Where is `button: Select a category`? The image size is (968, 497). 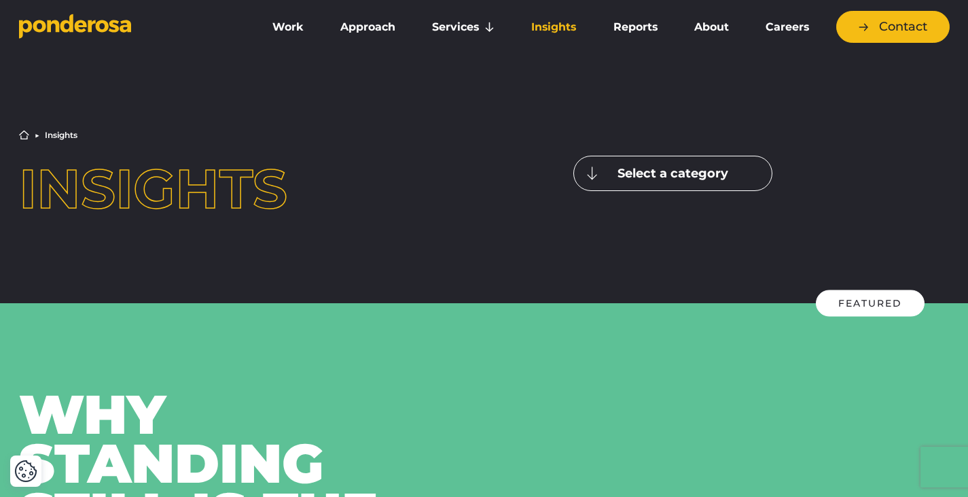
button: Select a category is located at coordinates (672, 173).